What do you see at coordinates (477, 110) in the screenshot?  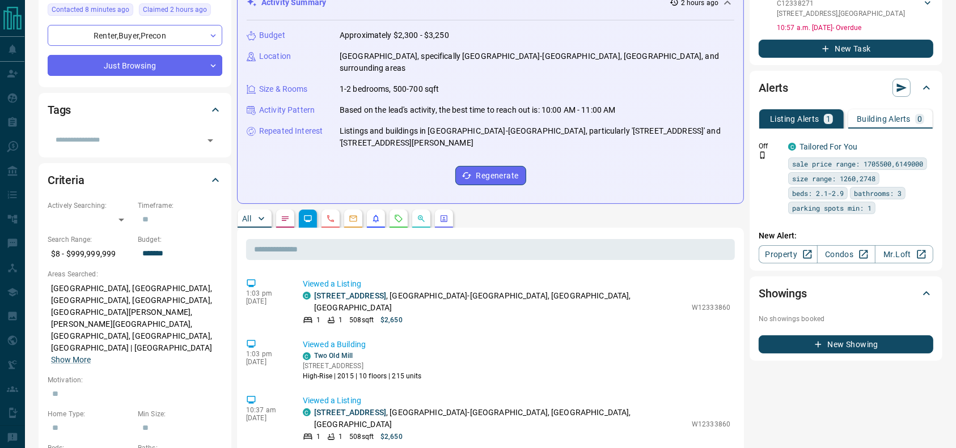 I see `p: Based on the lead's activity, the best time to reach out is: 10:00 AM - 11:00 AM` at bounding box center [477, 110].